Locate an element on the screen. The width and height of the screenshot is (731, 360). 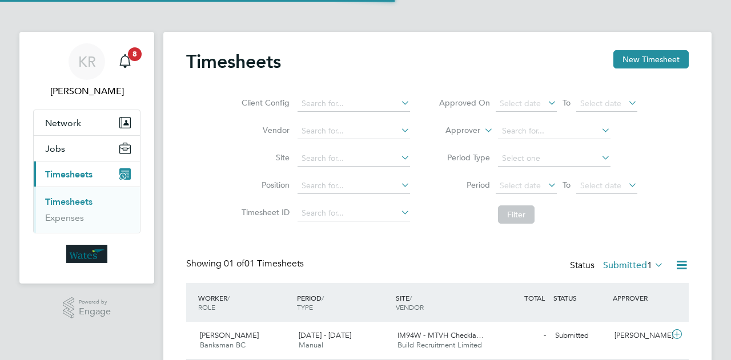
span: Build Recruitment Limited is located at coordinates (440, 345).